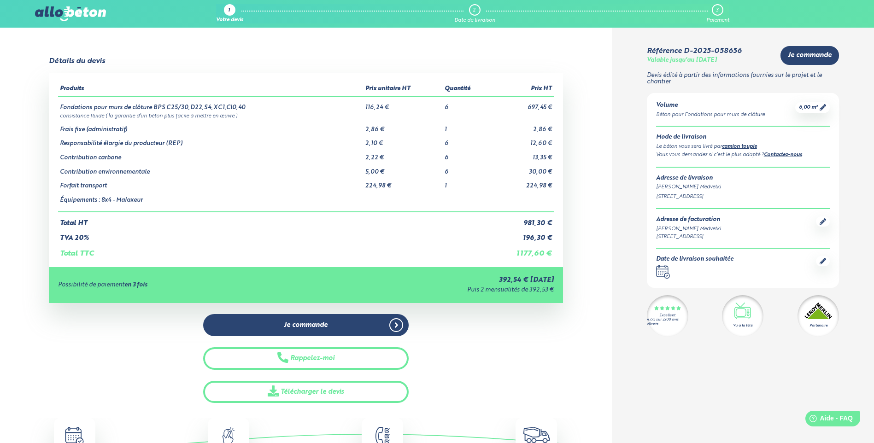 The image size is (874, 443). I want to click on div: 3, so click(717, 10).